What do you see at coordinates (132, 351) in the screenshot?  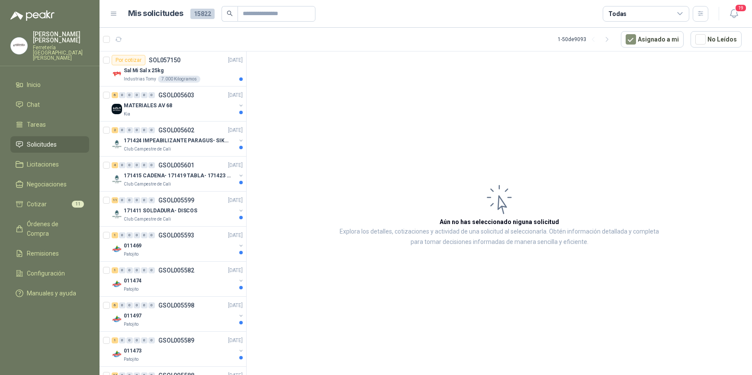 I see `p: 011473` at bounding box center [132, 351].